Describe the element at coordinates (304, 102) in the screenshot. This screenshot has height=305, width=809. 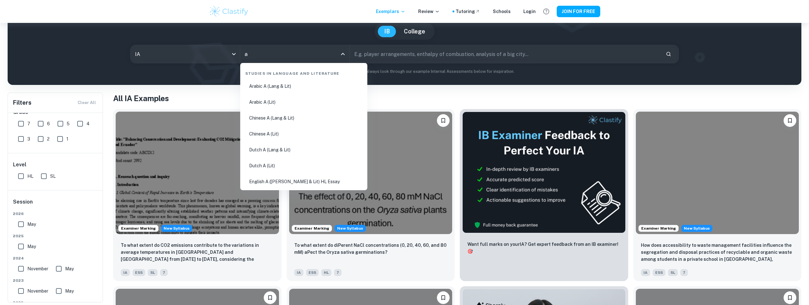
I see `li: Arabic A (Lit)` at that location.